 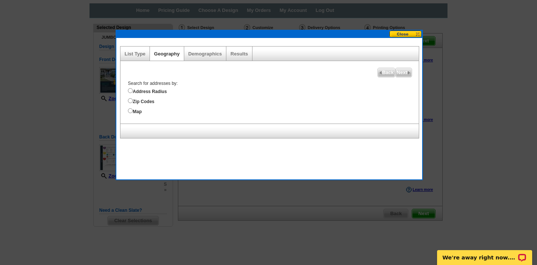 I want to click on input: Zip Codes, so click(x=130, y=101).